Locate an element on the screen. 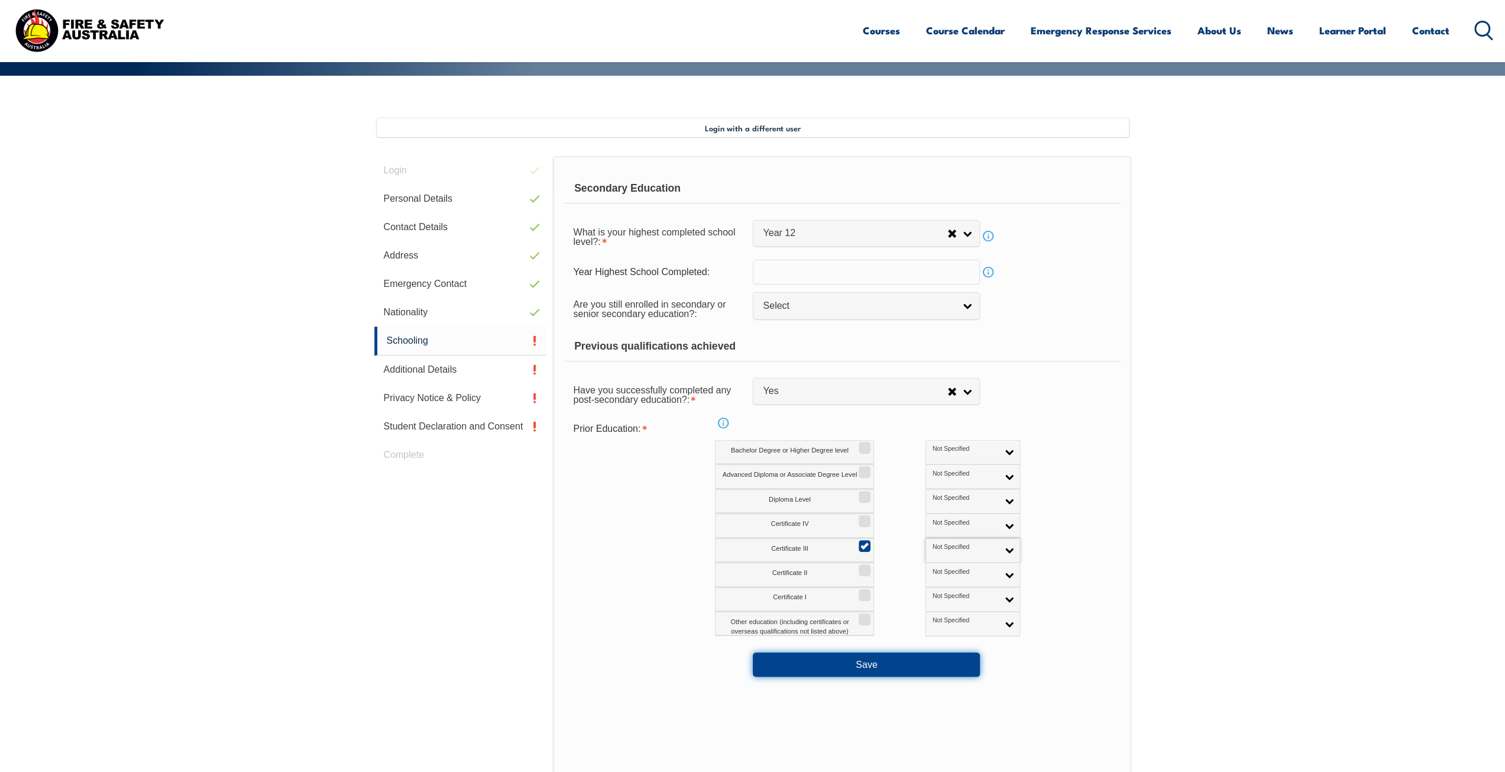 Image resolution: width=1505 pixels, height=772 pixels. a: Courses is located at coordinates (881, 30).